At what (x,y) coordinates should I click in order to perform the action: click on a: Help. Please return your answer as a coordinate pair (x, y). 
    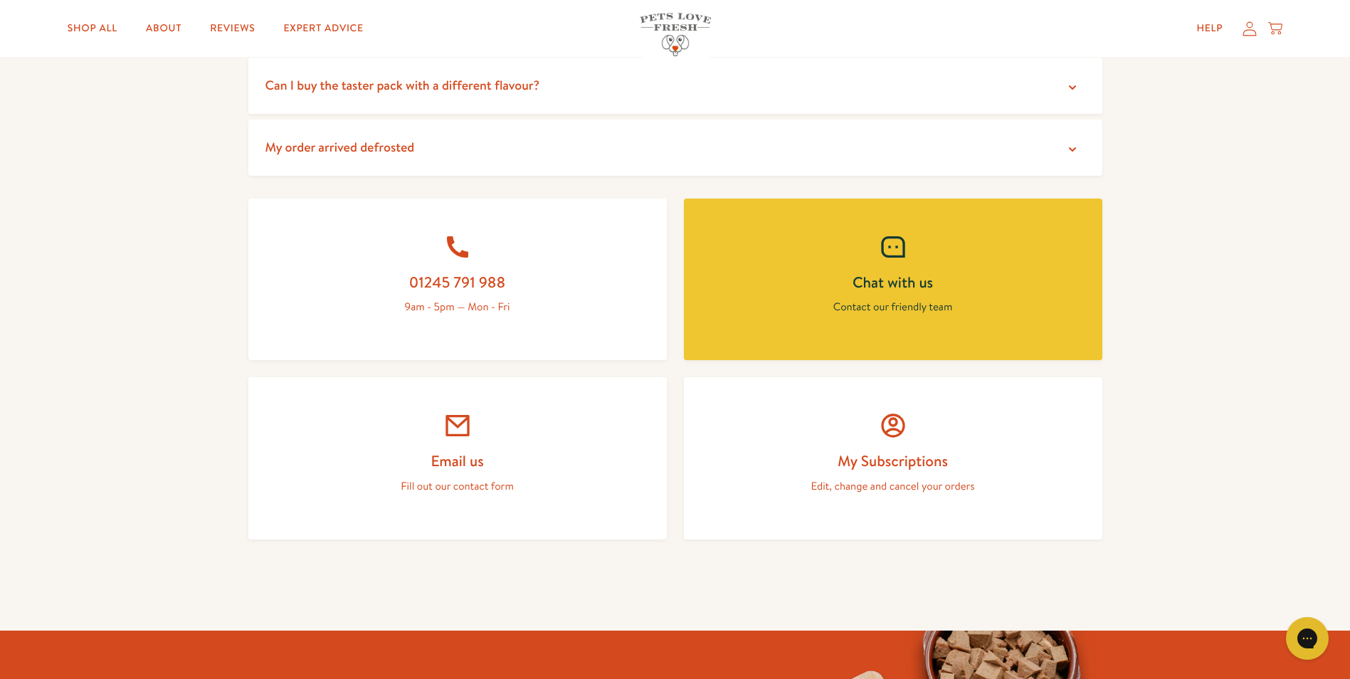
    Looking at the image, I should click on (1209, 28).